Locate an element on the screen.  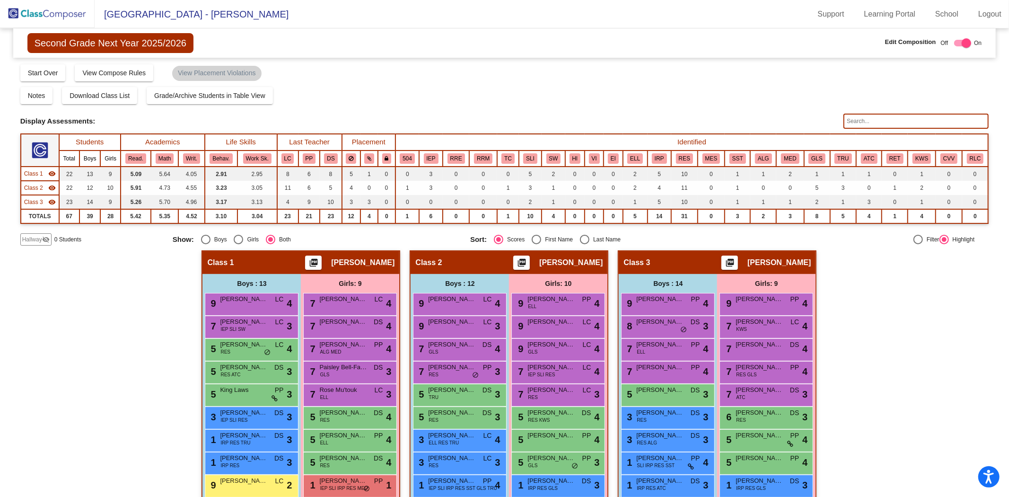
td: 5.91 is located at coordinates (136, 188).